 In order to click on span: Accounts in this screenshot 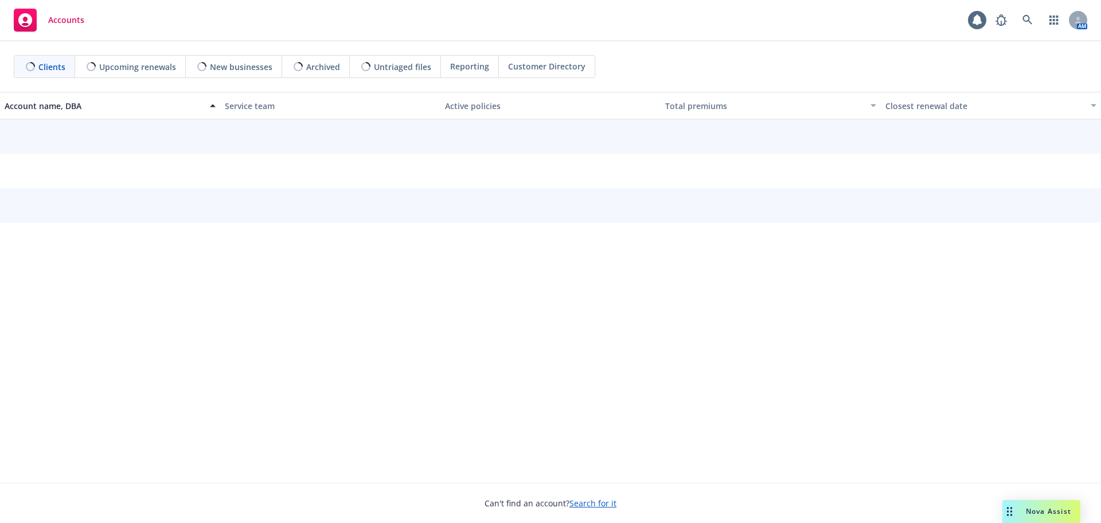, I will do `click(66, 20)`.